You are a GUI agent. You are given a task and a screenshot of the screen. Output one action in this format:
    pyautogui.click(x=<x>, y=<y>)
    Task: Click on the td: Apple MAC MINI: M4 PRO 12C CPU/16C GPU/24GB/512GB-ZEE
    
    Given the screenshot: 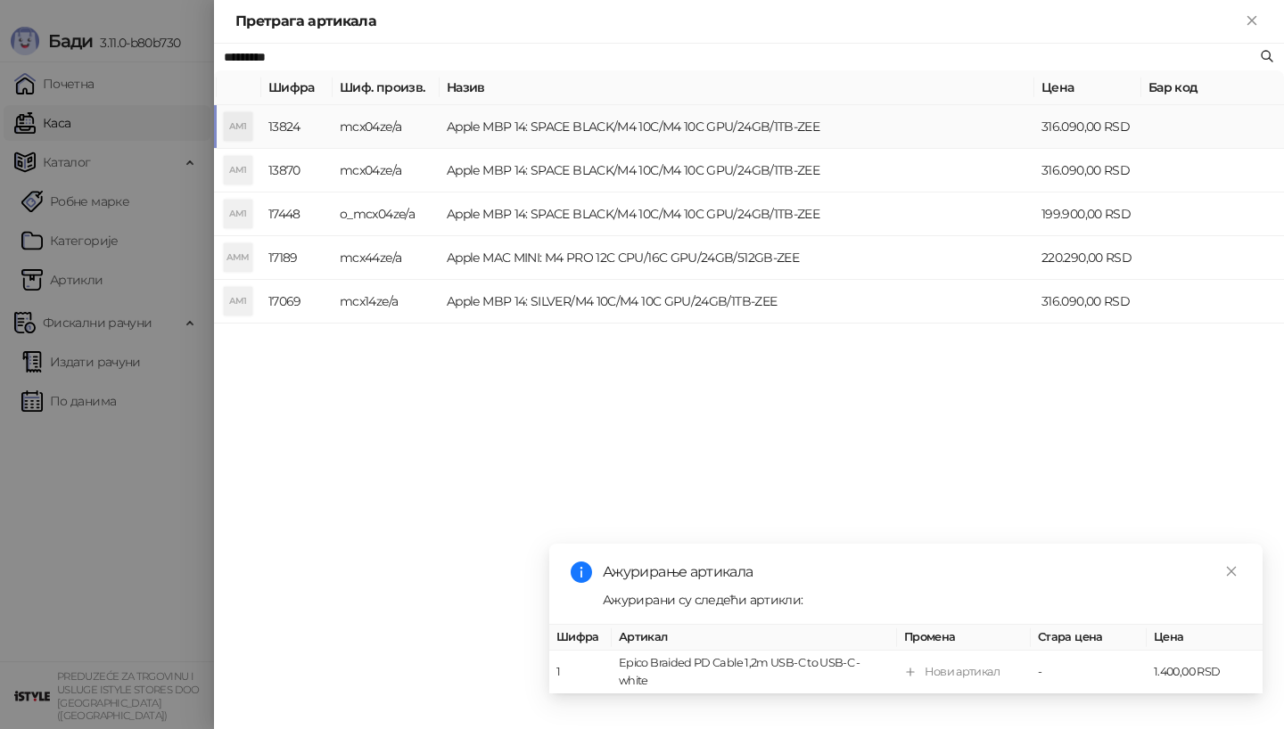 What is the action you would take?
    pyautogui.click(x=736, y=258)
    